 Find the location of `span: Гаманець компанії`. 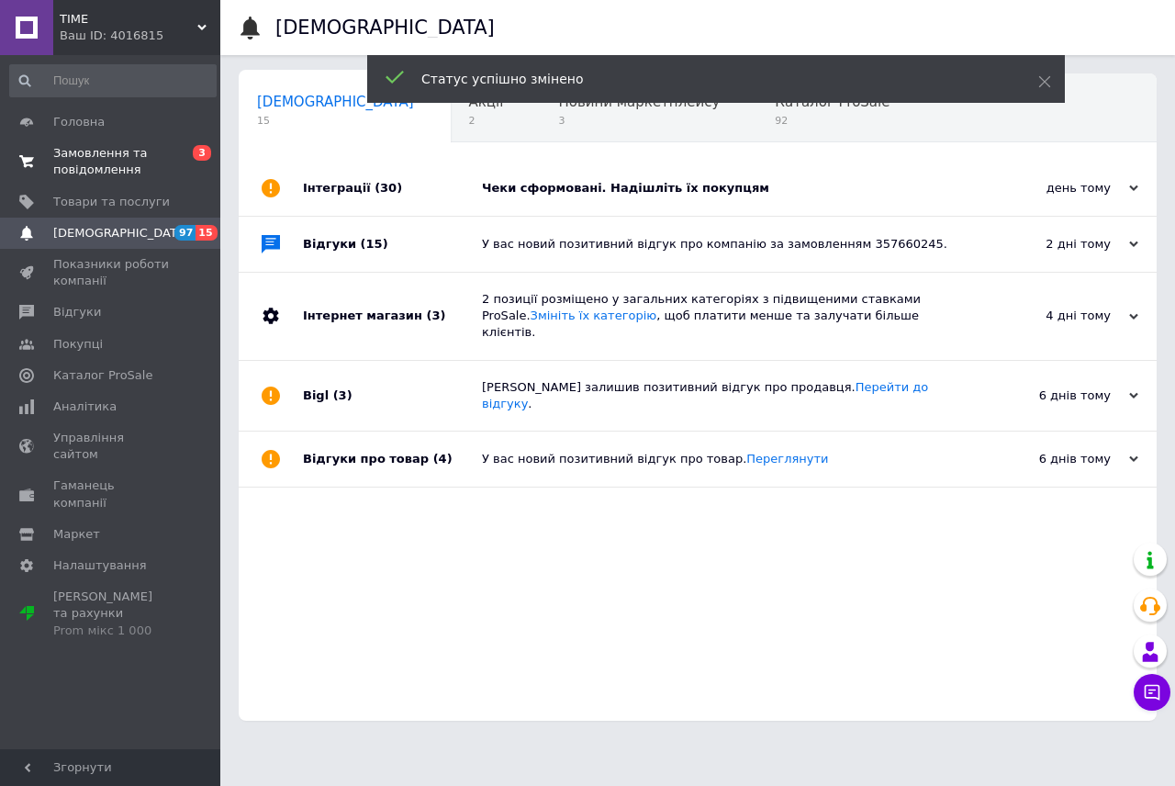

span: Гаманець компанії is located at coordinates (111, 494).